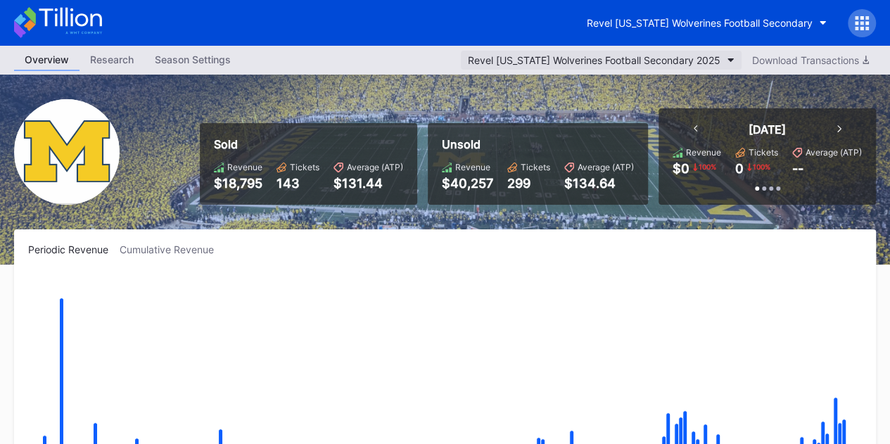  I want to click on div: Periodic Revenue, so click(74, 249).